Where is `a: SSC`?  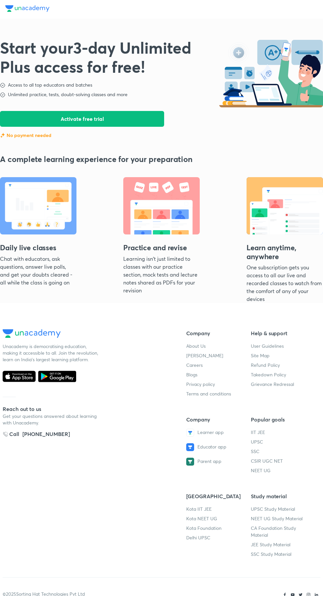 a: SSC is located at coordinates (255, 451).